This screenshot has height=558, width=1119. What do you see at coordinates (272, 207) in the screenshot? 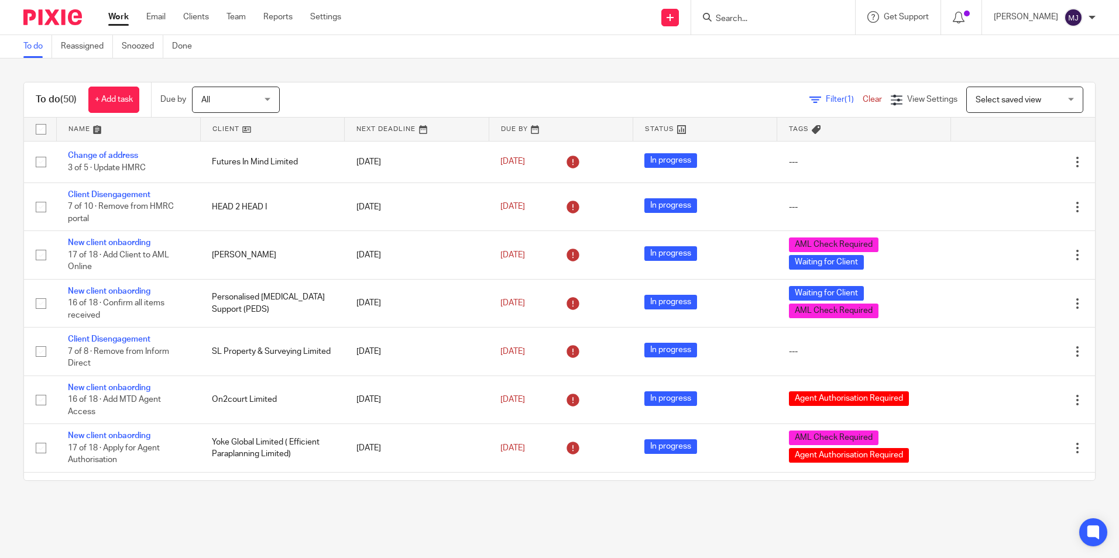
I see `td: HEAD 2 HEAD I` at bounding box center [272, 207].